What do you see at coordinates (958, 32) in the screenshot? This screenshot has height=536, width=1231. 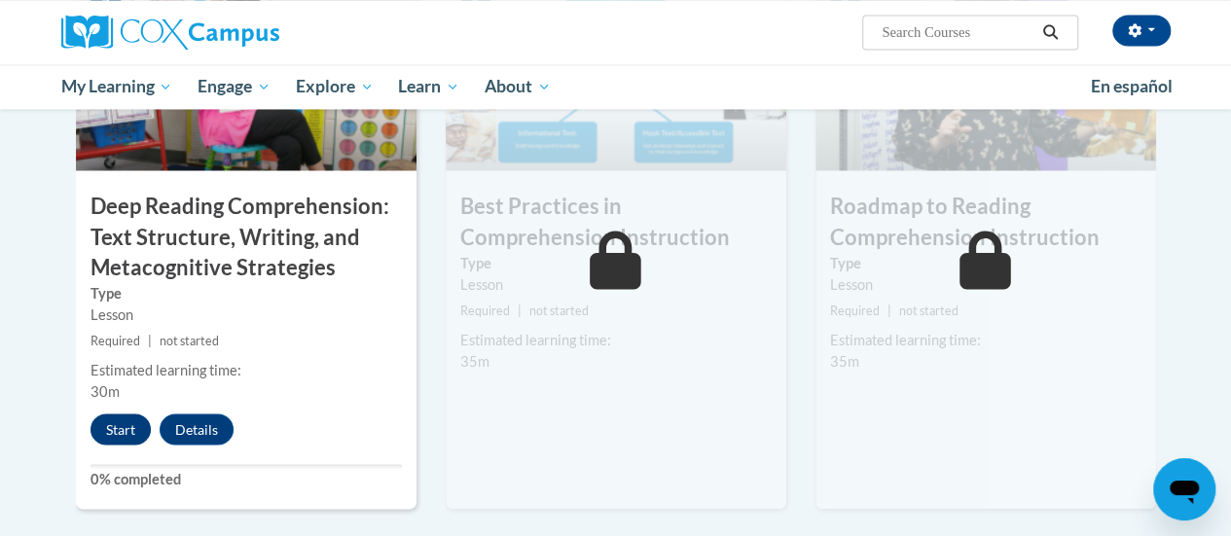 I see `input: Search Courses` at bounding box center [958, 32].